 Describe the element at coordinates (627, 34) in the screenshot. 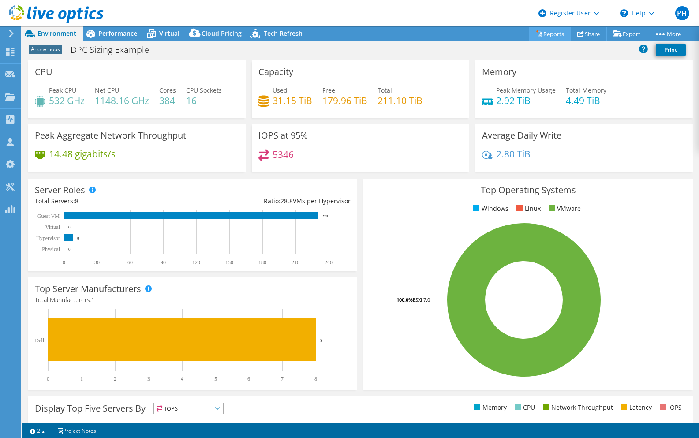

I see `a: Export` at that location.